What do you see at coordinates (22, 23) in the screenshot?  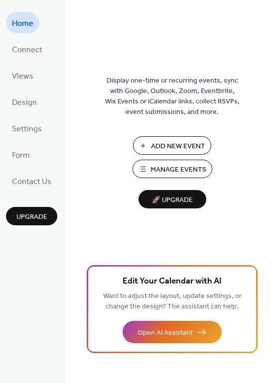 I see `span: Home` at bounding box center [22, 23].